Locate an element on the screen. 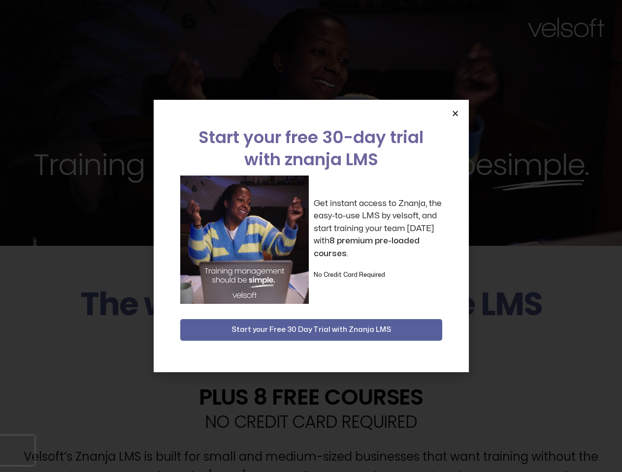 The height and width of the screenshot is (472, 622). img: a woman sitting at her laptop dancing is located at coordinates (244, 240).